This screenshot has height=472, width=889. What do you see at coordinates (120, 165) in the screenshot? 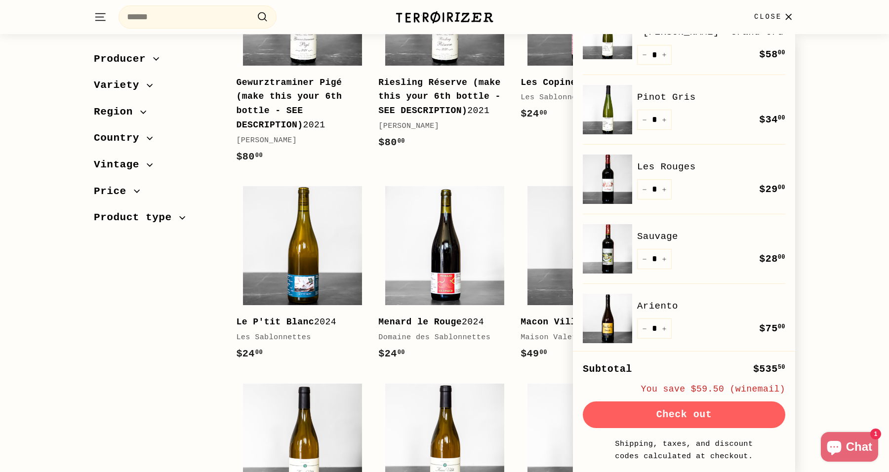
I see `span: Vintage` at bounding box center [120, 165].